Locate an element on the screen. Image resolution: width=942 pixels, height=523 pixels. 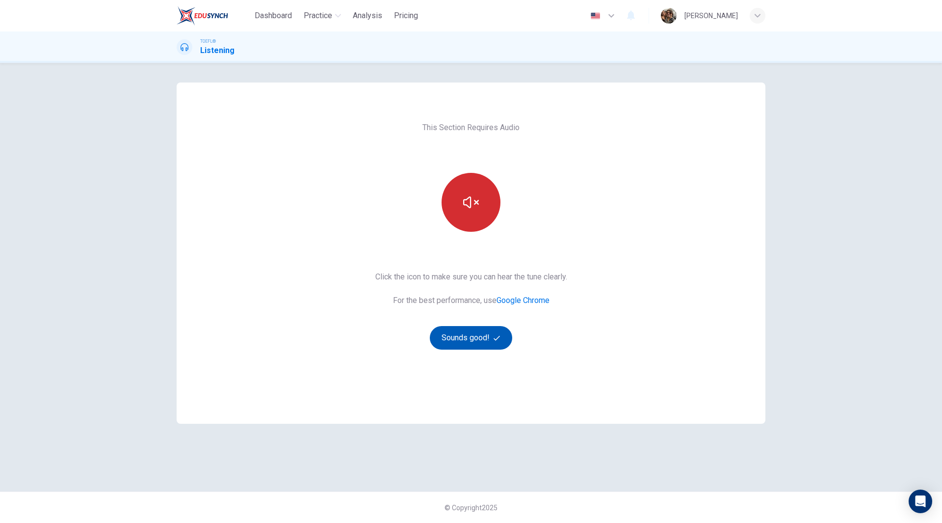
span: Dashboard is located at coordinates (273, 16).